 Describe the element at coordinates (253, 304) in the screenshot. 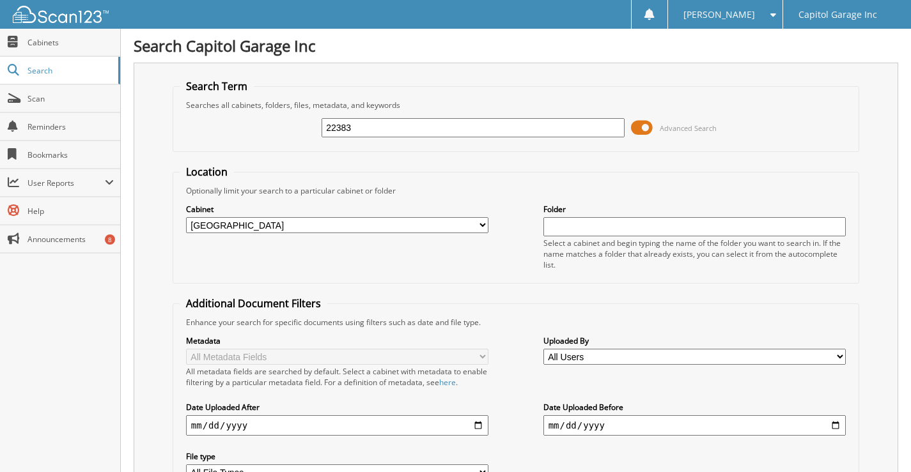

I see `legend: Additional Document Filters` at that location.